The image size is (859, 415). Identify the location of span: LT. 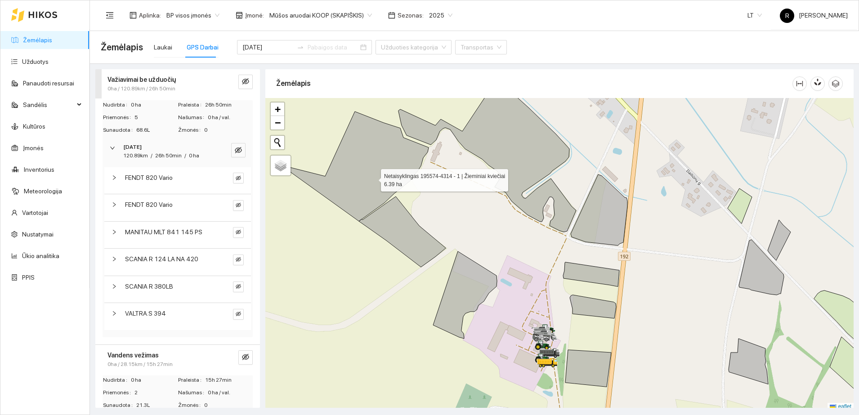
(755, 15).